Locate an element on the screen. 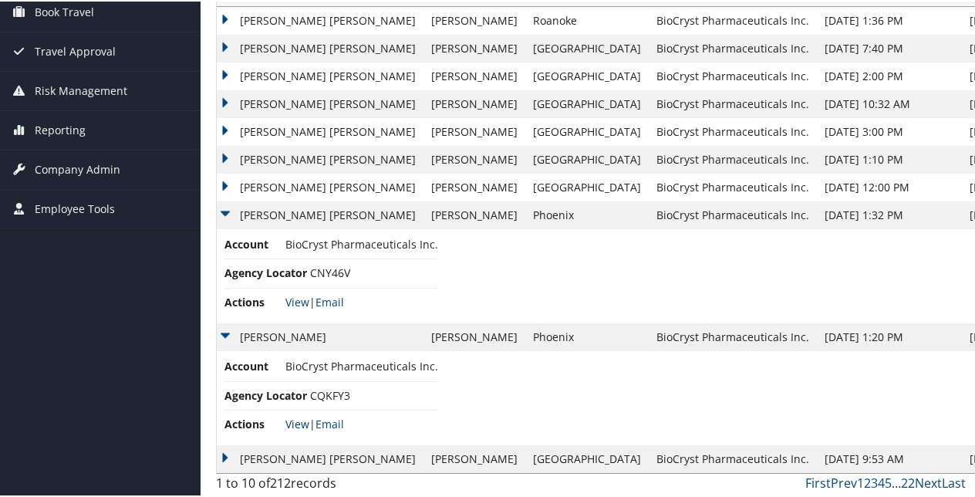 The height and width of the screenshot is (497, 975). a: 1 is located at coordinates (860, 481).